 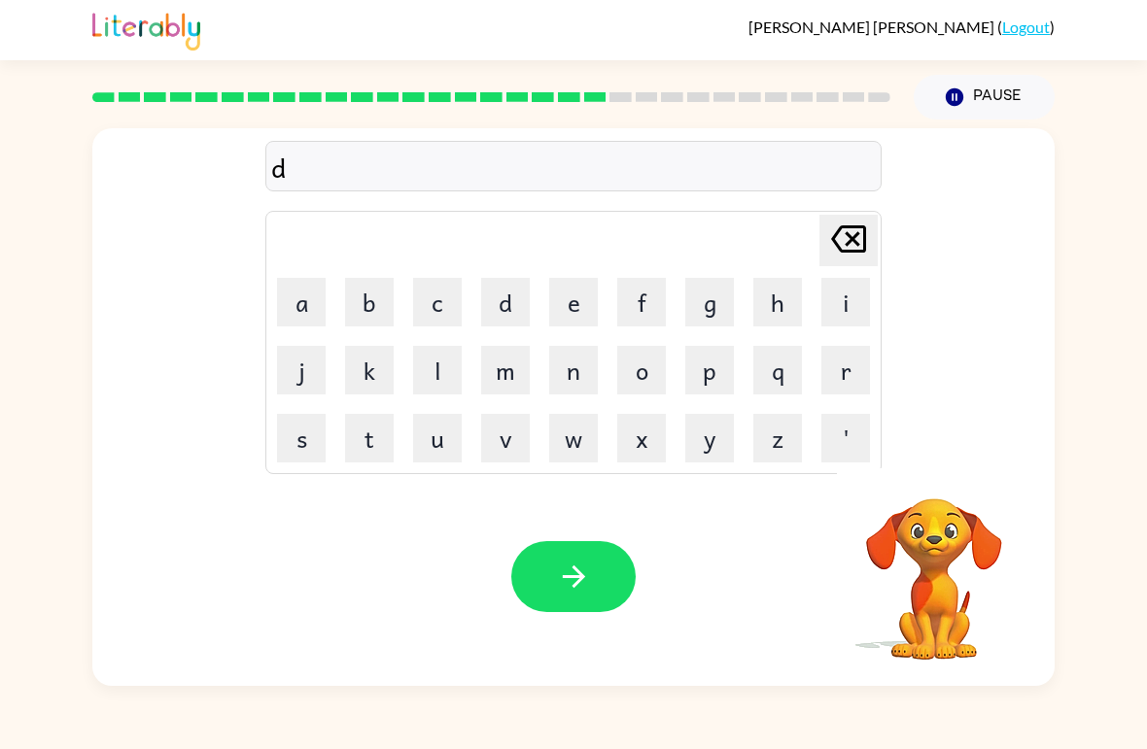 What do you see at coordinates (505, 438) in the screenshot?
I see `button: v` at bounding box center [505, 438].